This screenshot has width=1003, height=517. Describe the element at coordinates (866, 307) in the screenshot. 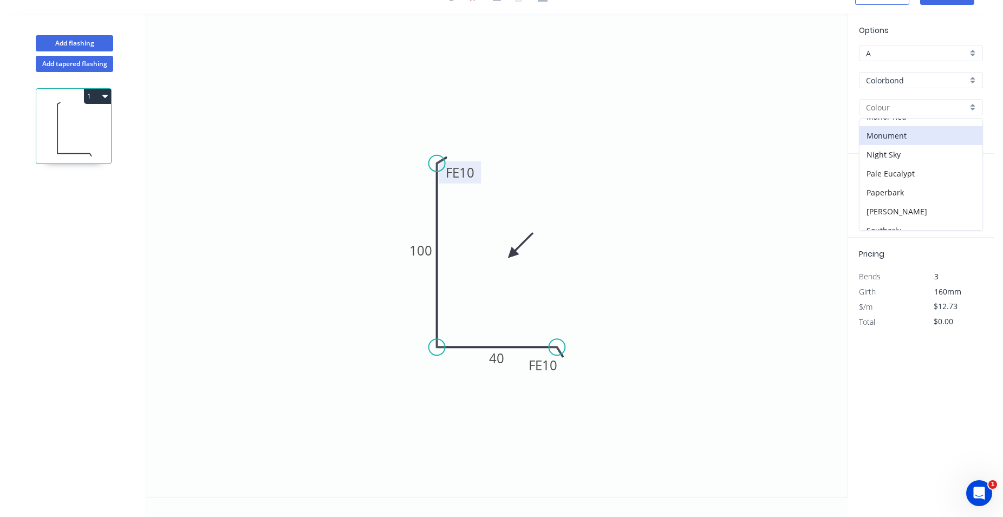

I see `span: $/m` at that location.